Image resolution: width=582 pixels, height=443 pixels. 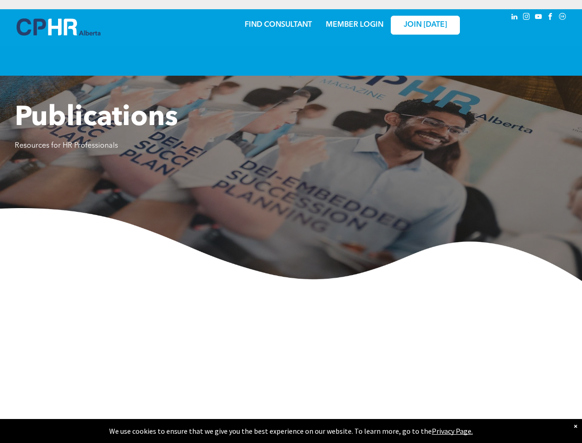 I want to click on span: Publications, so click(x=96, y=118).